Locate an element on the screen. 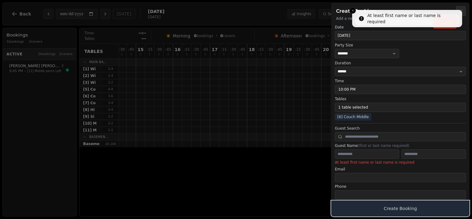 The height and width of the screenshot is (219, 472). span: [6] Couch Middle is located at coordinates (353, 117).